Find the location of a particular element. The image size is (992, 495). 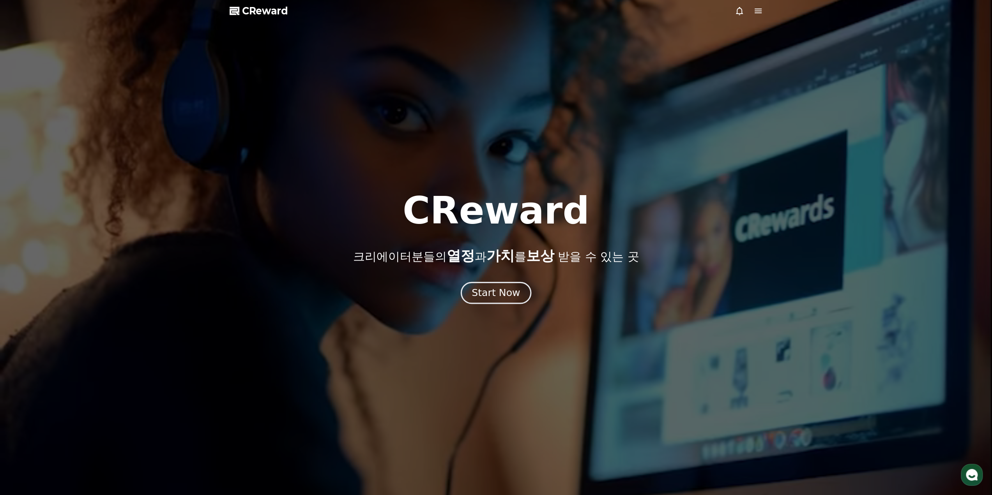

span: 열정 is located at coordinates (460, 256).